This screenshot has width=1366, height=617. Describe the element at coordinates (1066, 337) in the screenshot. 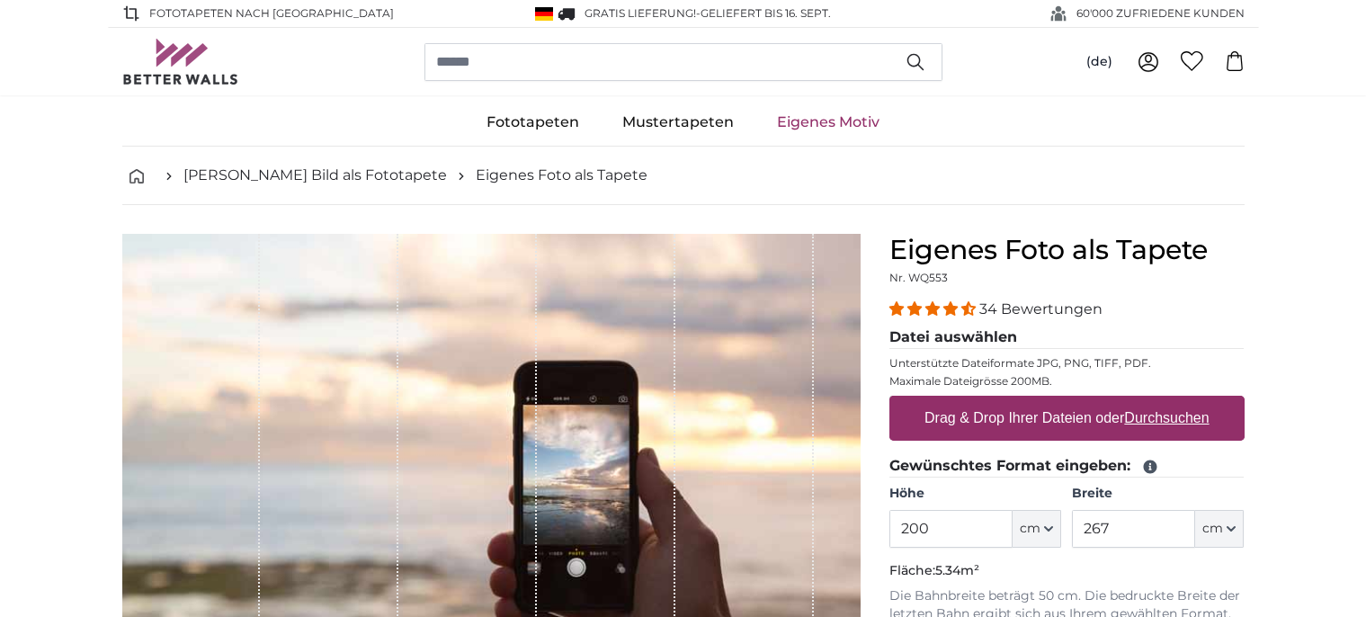

I see `legend: Datei auswählen` at that location.